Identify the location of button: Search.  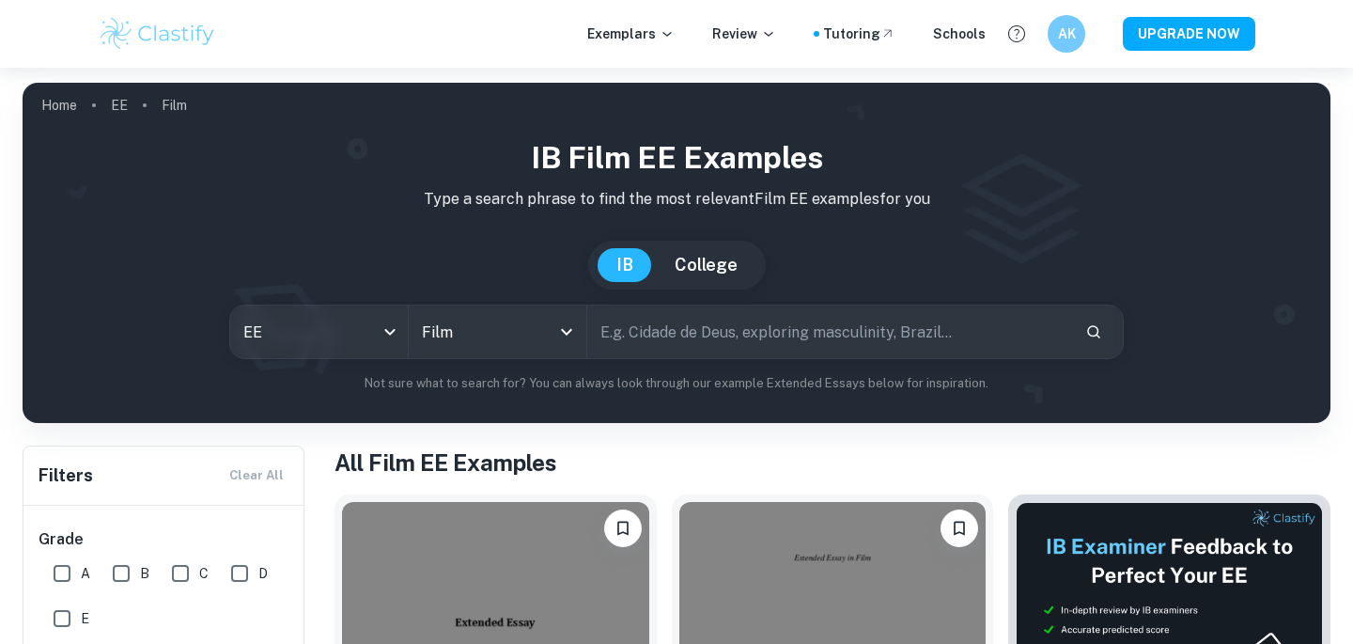
(1094, 332).